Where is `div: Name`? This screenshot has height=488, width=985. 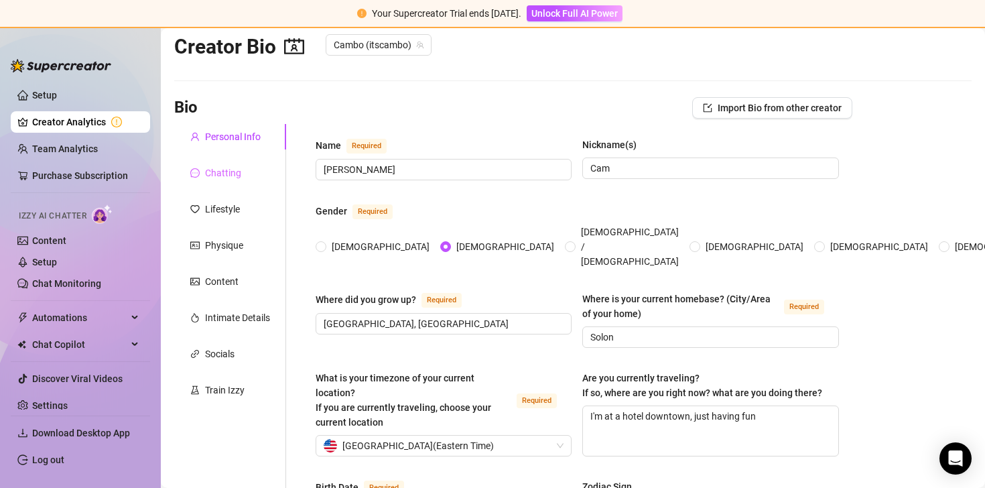
div: Name is located at coordinates (328, 145).